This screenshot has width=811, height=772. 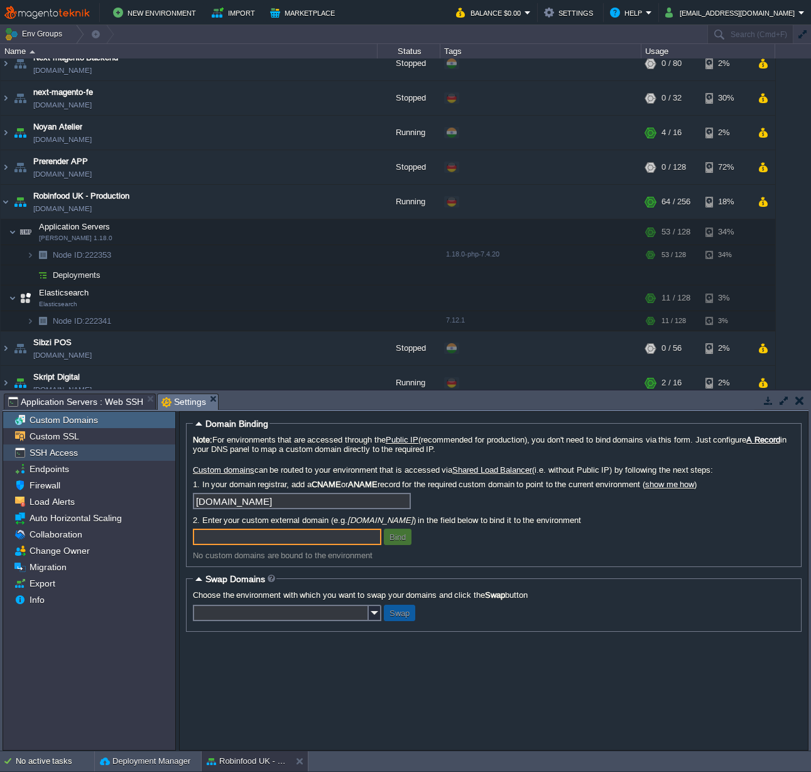 I want to click on b: Note:, so click(x=202, y=439).